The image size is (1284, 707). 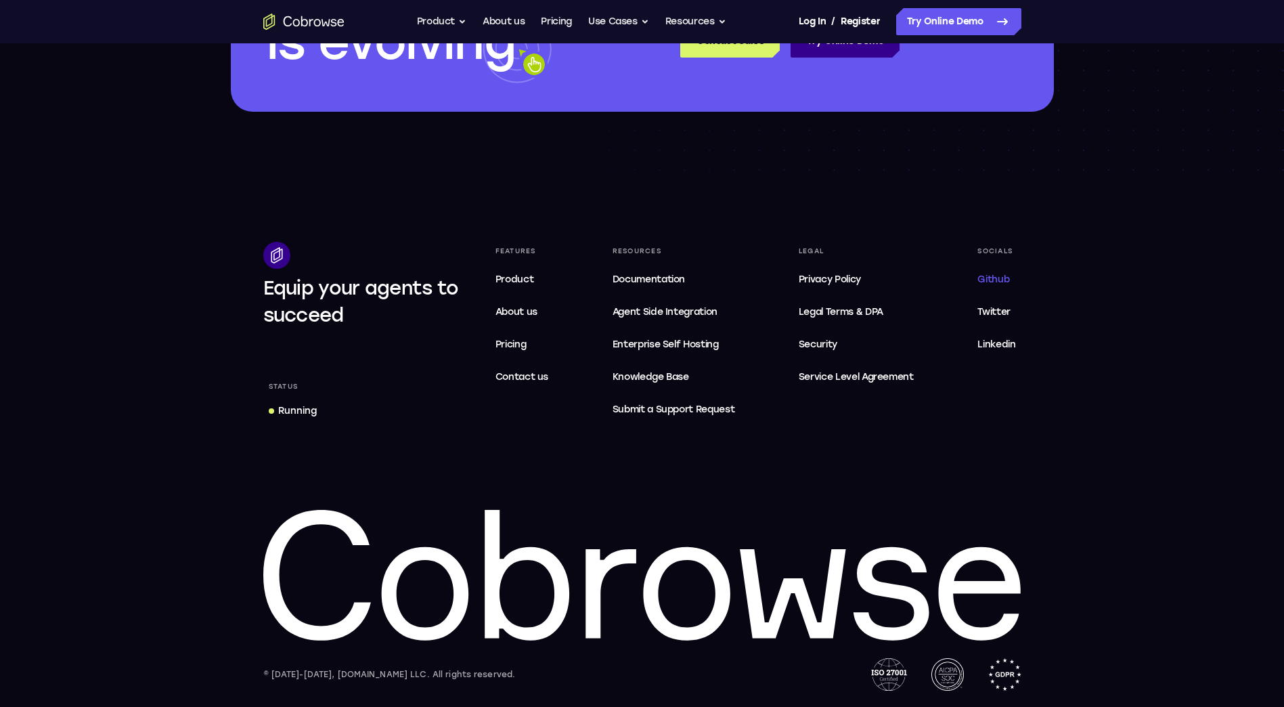 What do you see at coordinates (856, 377) in the screenshot?
I see `span: Service Level Agreement` at bounding box center [856, 377].